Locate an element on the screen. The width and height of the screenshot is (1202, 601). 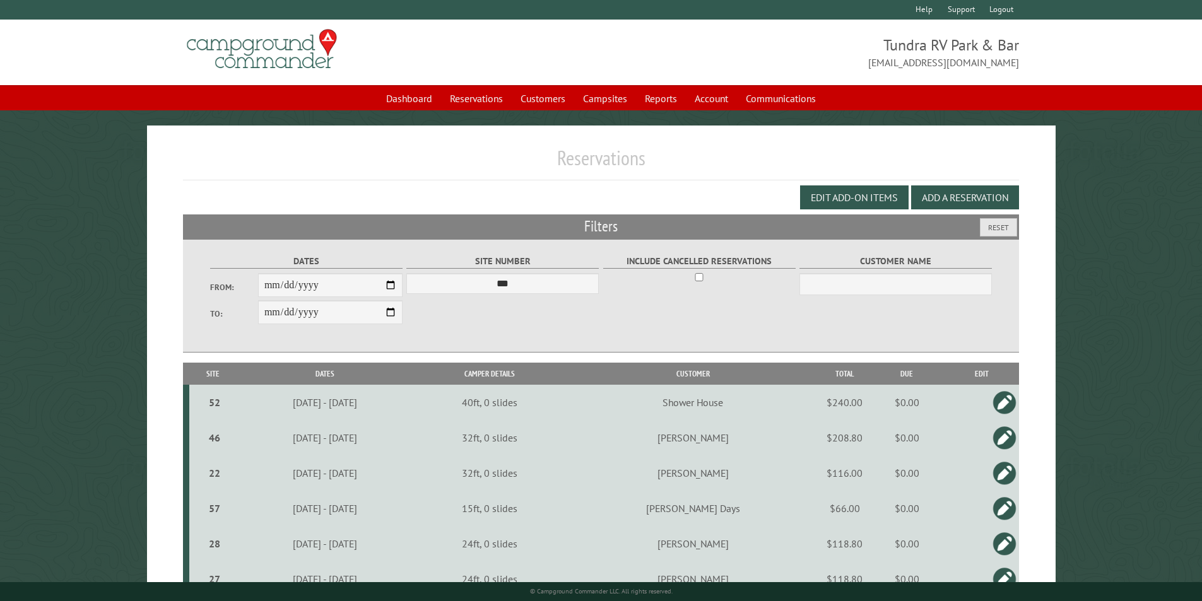
img: Campground Commander is located at coordinates (262, 49).